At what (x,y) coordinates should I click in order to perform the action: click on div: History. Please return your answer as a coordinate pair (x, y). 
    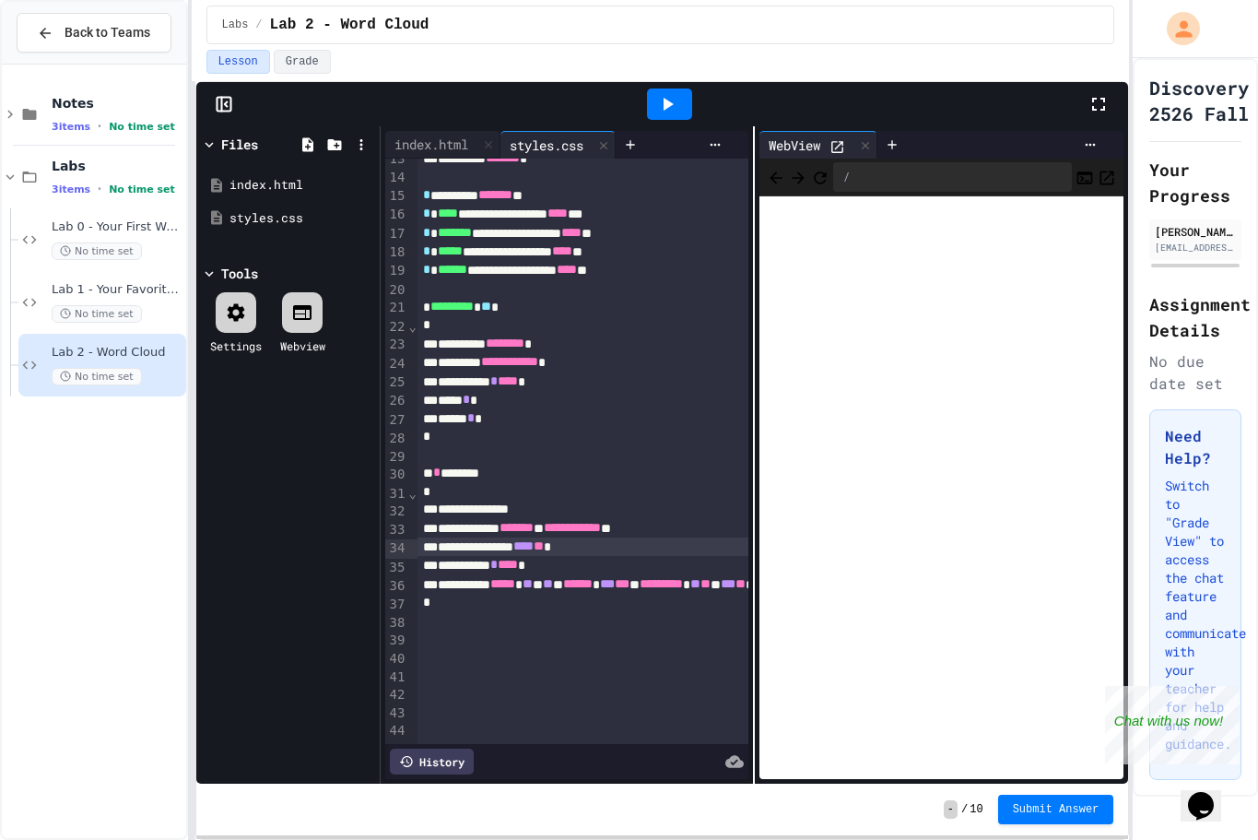
    Looking at the image, I should click on (431, 762).